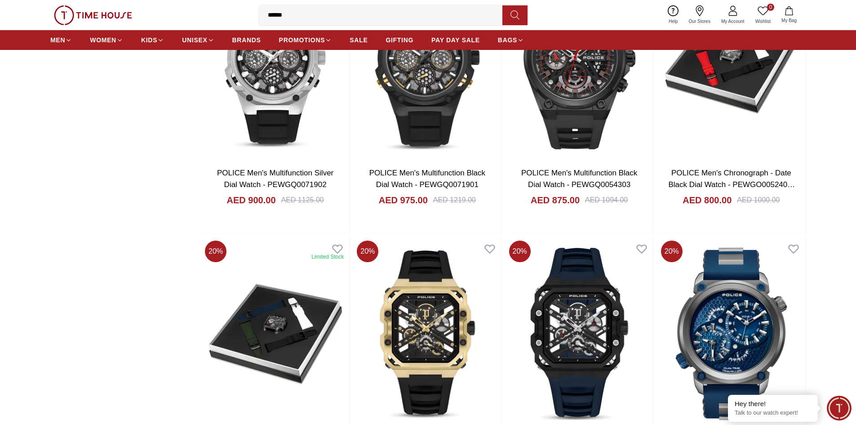 The width and height of the screenshot is (856, 425). What do you see at coordinates (61, 40) in the screenshot?
I see `a: MEN` at bounding box center [61, 40].